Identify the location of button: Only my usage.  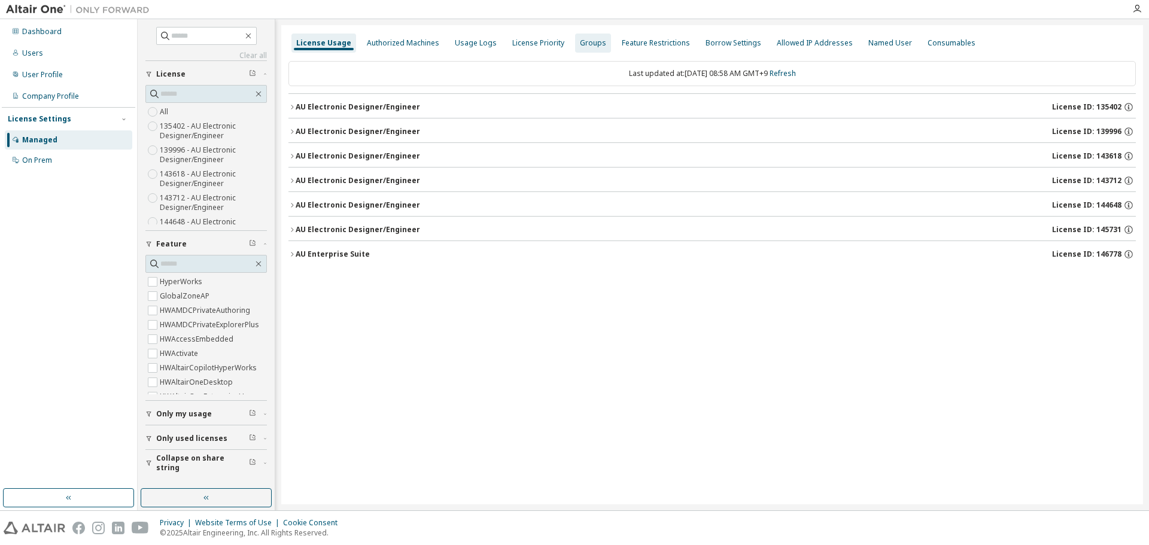
(206, 414).